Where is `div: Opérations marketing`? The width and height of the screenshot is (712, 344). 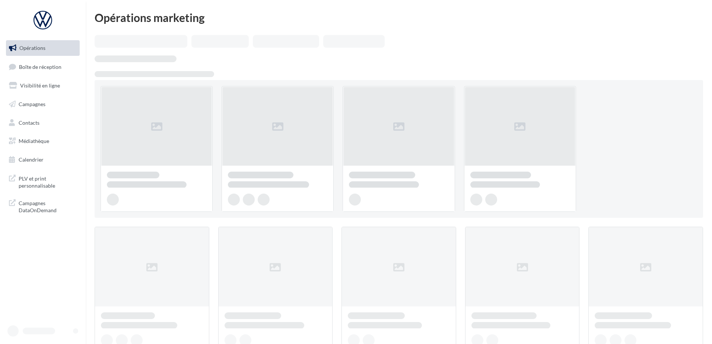 div: Opérations marketing is located at coordinates (399, 17).